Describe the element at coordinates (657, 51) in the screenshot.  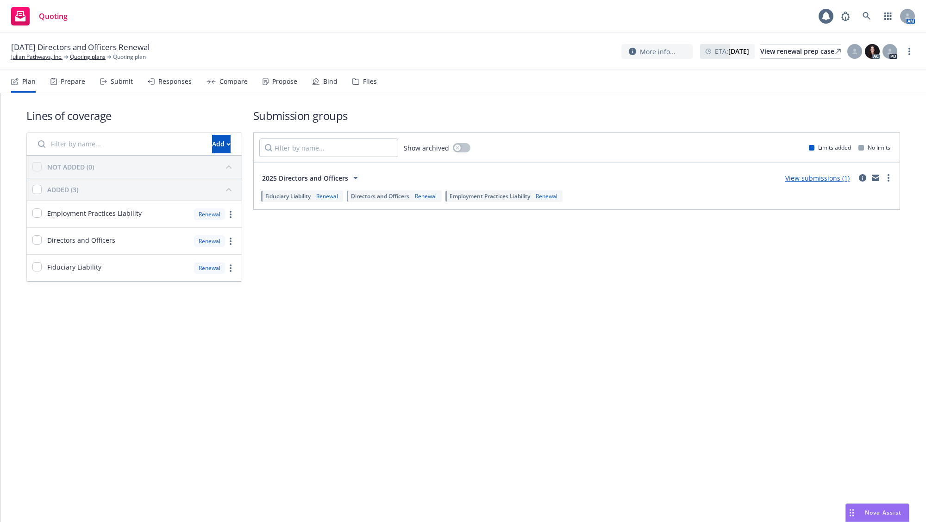
I see `button: More info...` at that location.